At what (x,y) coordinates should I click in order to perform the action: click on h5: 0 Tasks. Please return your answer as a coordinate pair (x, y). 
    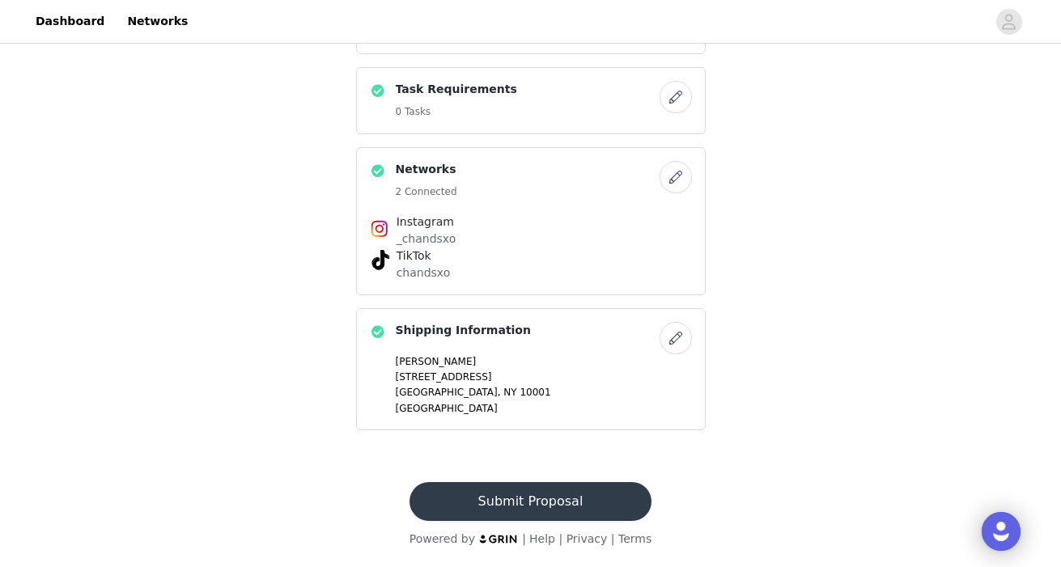
    Looking at the image, I should click on (456, 112).